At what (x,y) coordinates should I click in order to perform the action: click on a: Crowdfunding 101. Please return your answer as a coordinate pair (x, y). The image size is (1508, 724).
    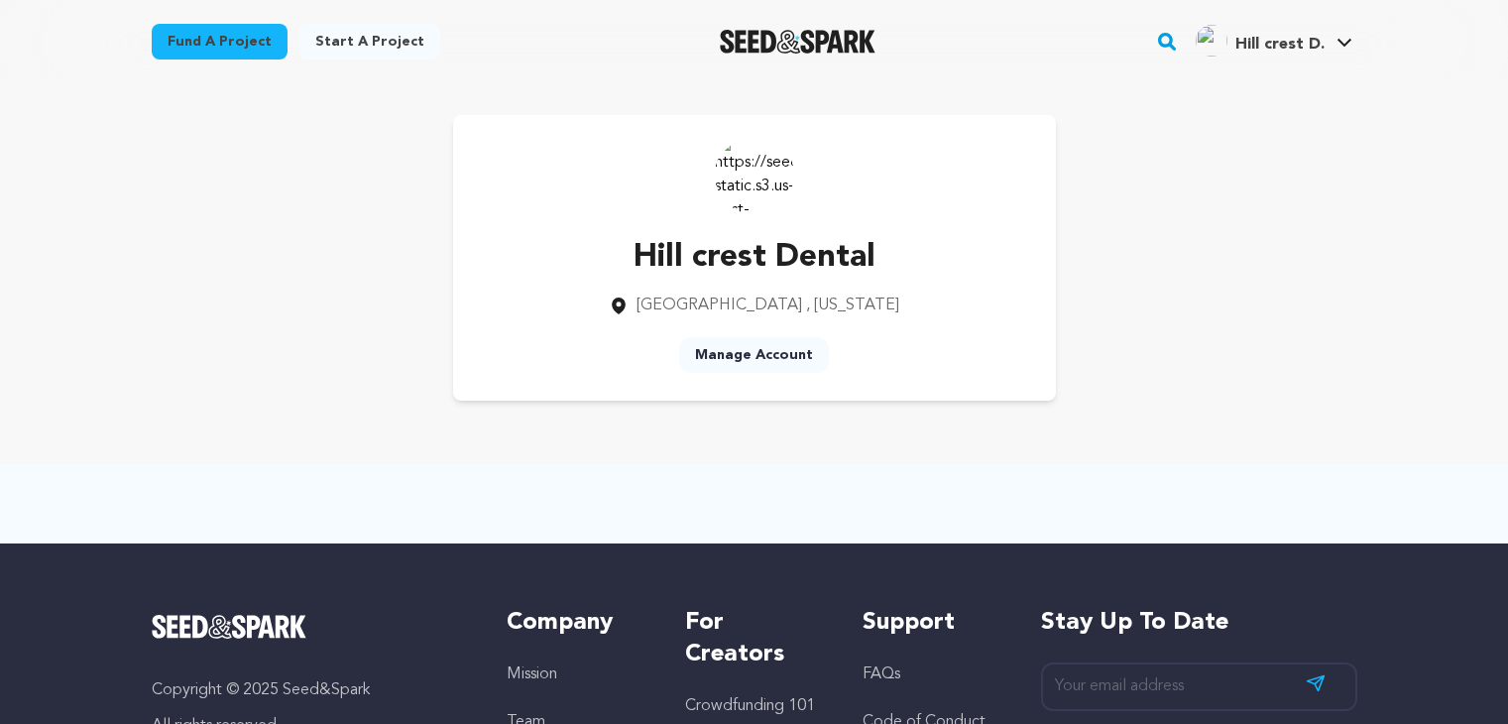
    Looking at the image, I should click on (749, 706).